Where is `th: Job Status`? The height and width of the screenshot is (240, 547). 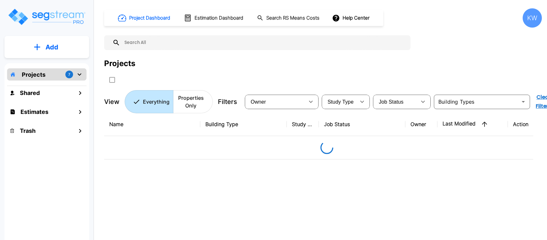 th: Job Status is located at coordinates (362, 124).